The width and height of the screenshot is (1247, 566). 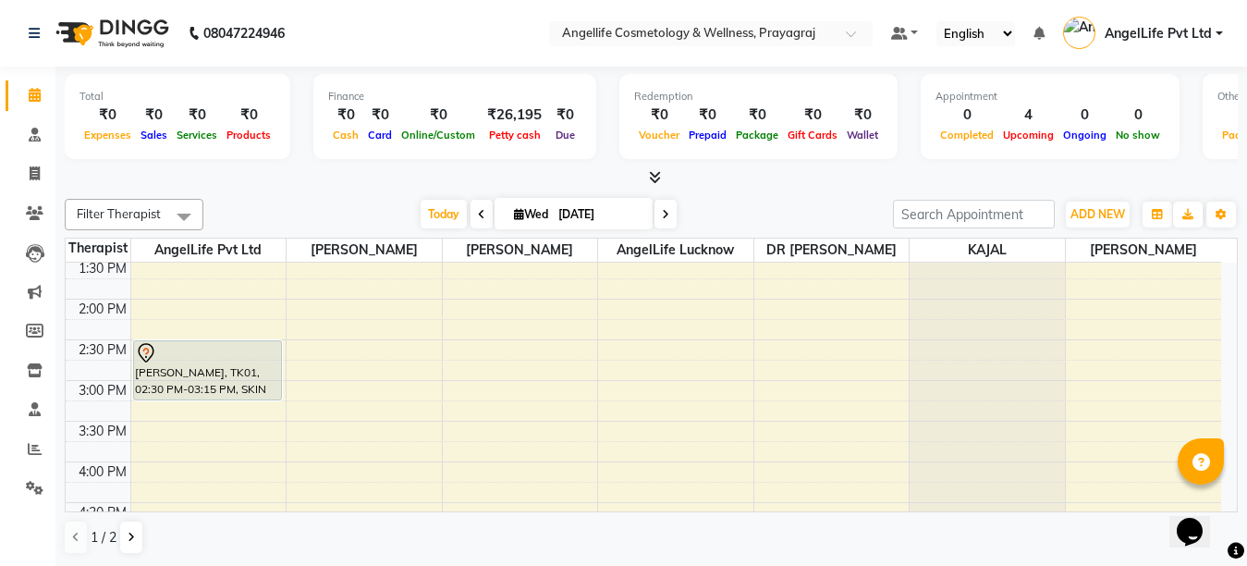 What do you see at coordinates (103, 309) in the screenshot?
I see `div: 2:00 PM` at bounding box center [103, 309].